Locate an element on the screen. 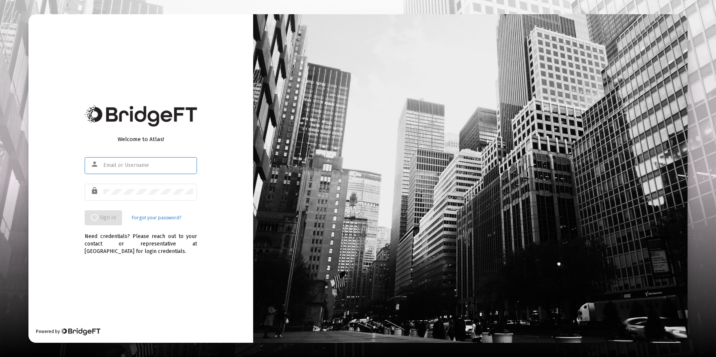  mat-icon: lock is located at coordinates (95, 191).